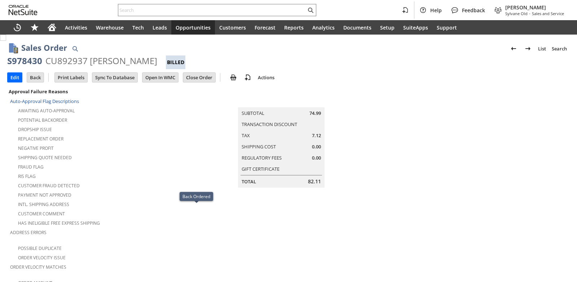  I want to click on a: Has Ineligible Free Express Shipping, so click(59, 223).